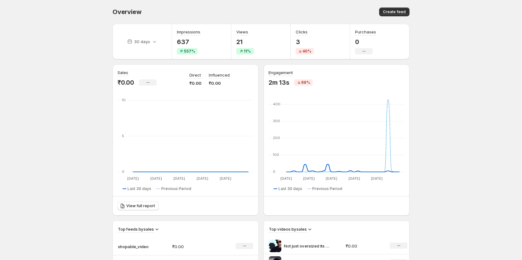  What do you see at coordinates (307, 51) in the screenshot?
I see `span: 40%` at bounding box center [307, 51].